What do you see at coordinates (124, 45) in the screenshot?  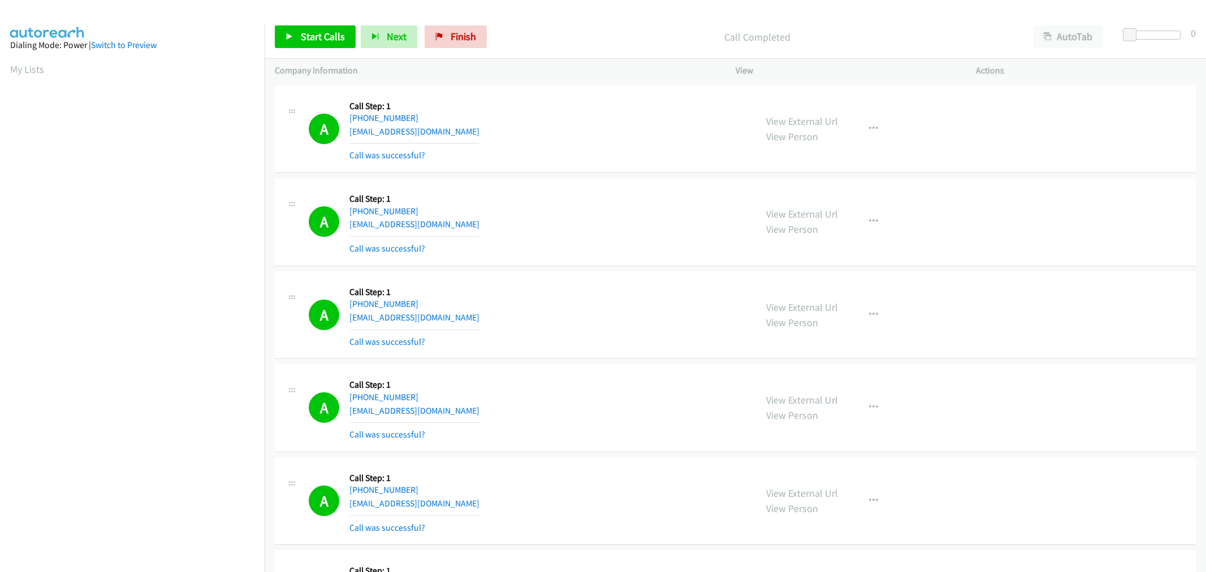 I see `a: Switch to Preview` at bounding box center [124, 45].